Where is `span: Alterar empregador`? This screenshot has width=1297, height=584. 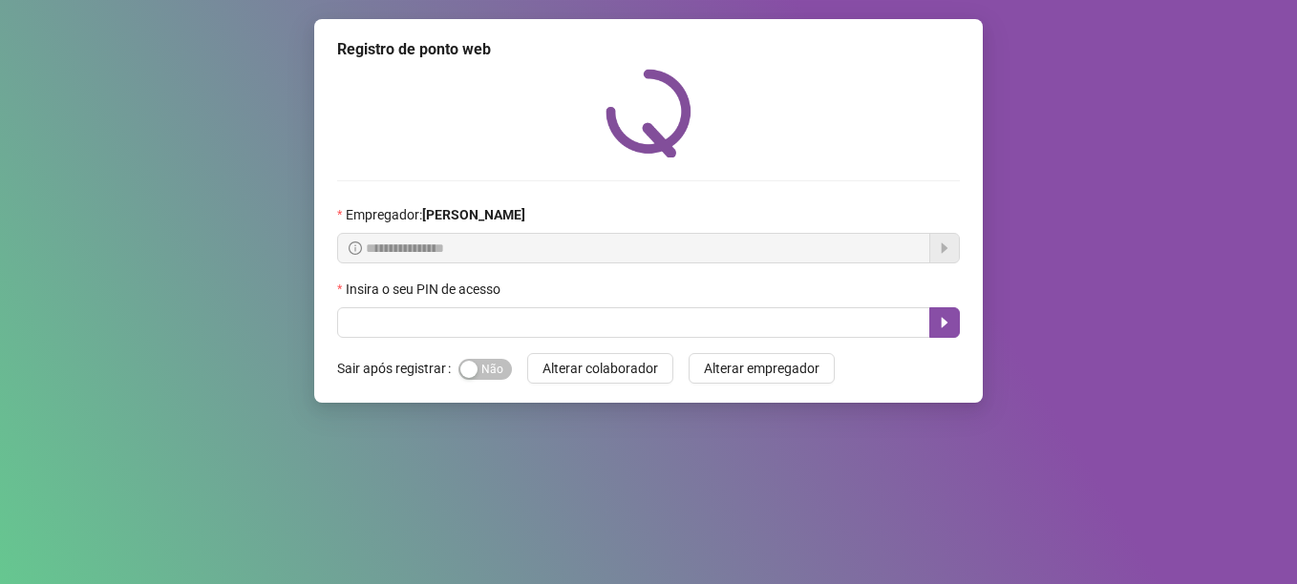
span: Alterar empregador is located at coordinates (761, 369).